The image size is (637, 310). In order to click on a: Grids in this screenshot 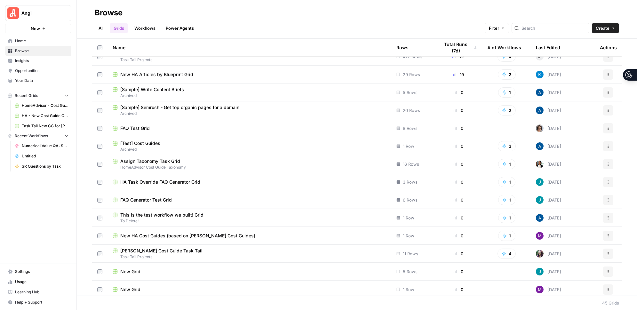, I will do `click(119, 28)`.